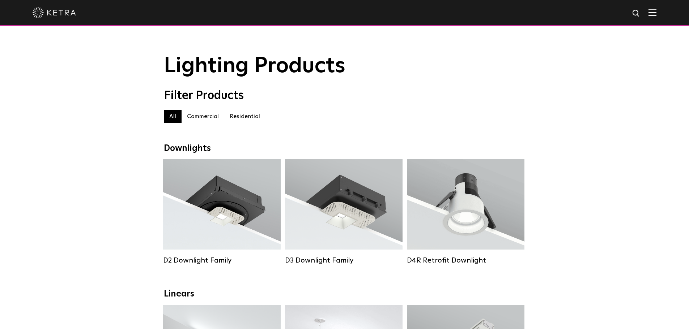  What do you see at coordinates (345, 294) in the screenshot?
I see `div: Linears` at bounding box center [345, 294].